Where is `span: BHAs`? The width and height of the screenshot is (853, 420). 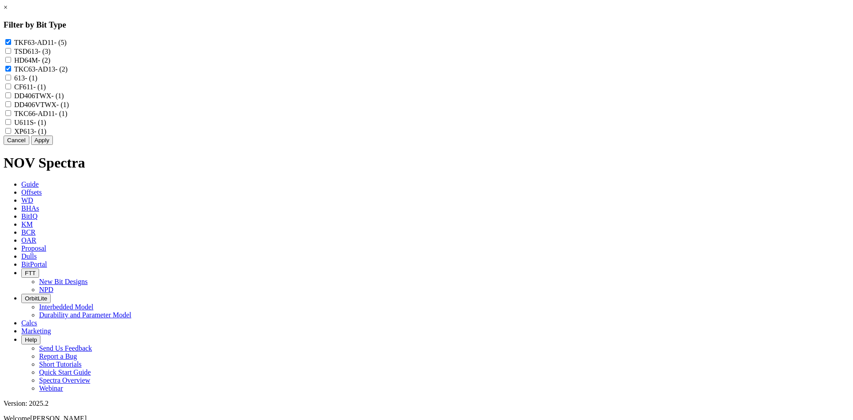 span: BHAs is located at coordinates (30, 208).